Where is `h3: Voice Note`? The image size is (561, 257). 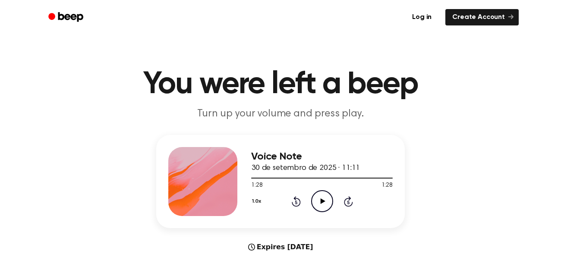 h3: Voice Note is located at coordinates (322, 157).